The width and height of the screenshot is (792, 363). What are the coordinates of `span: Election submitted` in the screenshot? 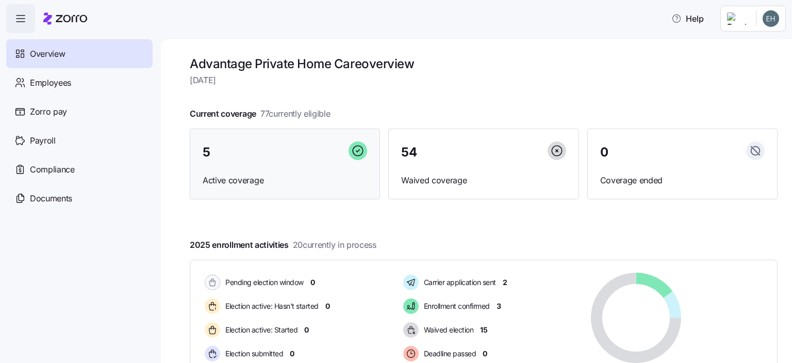 It's located at (253, 353).